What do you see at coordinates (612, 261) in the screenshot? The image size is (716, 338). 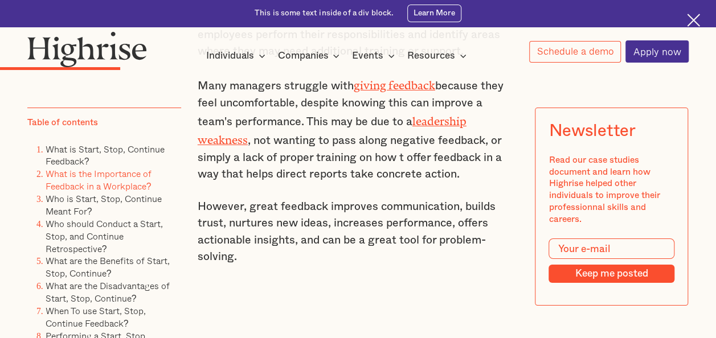 I see `form: Modal Form` at bounding box center [612, 261].